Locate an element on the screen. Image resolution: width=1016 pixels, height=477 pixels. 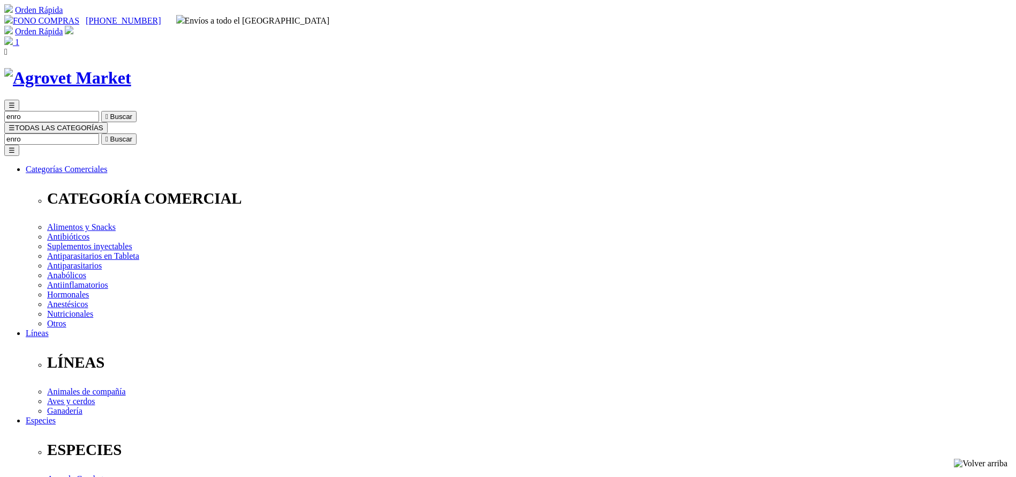
span: Ganadería is located at coordinates (65, 410).